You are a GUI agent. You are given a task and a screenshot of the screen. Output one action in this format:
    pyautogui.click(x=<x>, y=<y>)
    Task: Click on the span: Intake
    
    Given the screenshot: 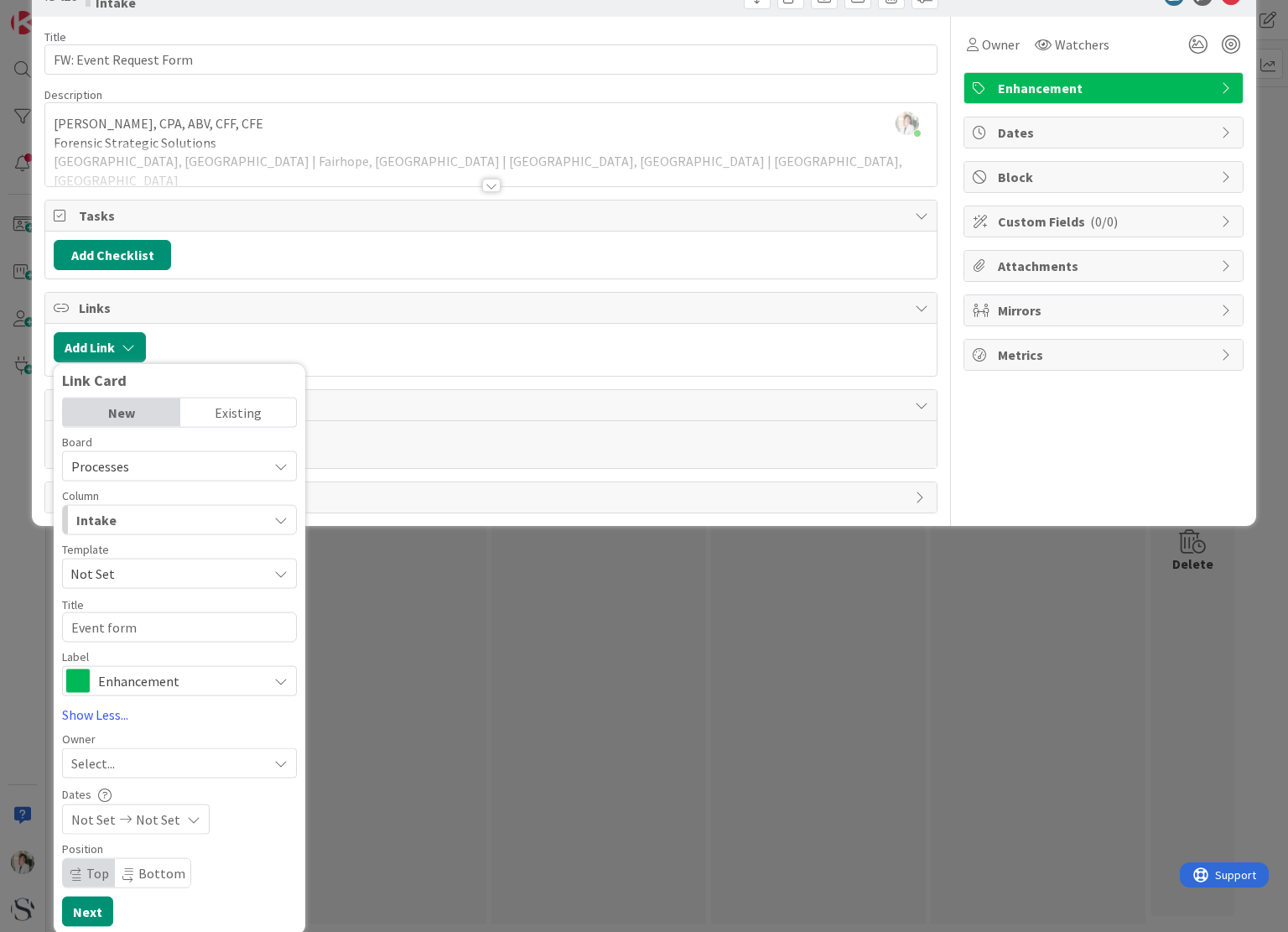 What is the action you would take?
    pyautogui.click(x=96, y=521)
    